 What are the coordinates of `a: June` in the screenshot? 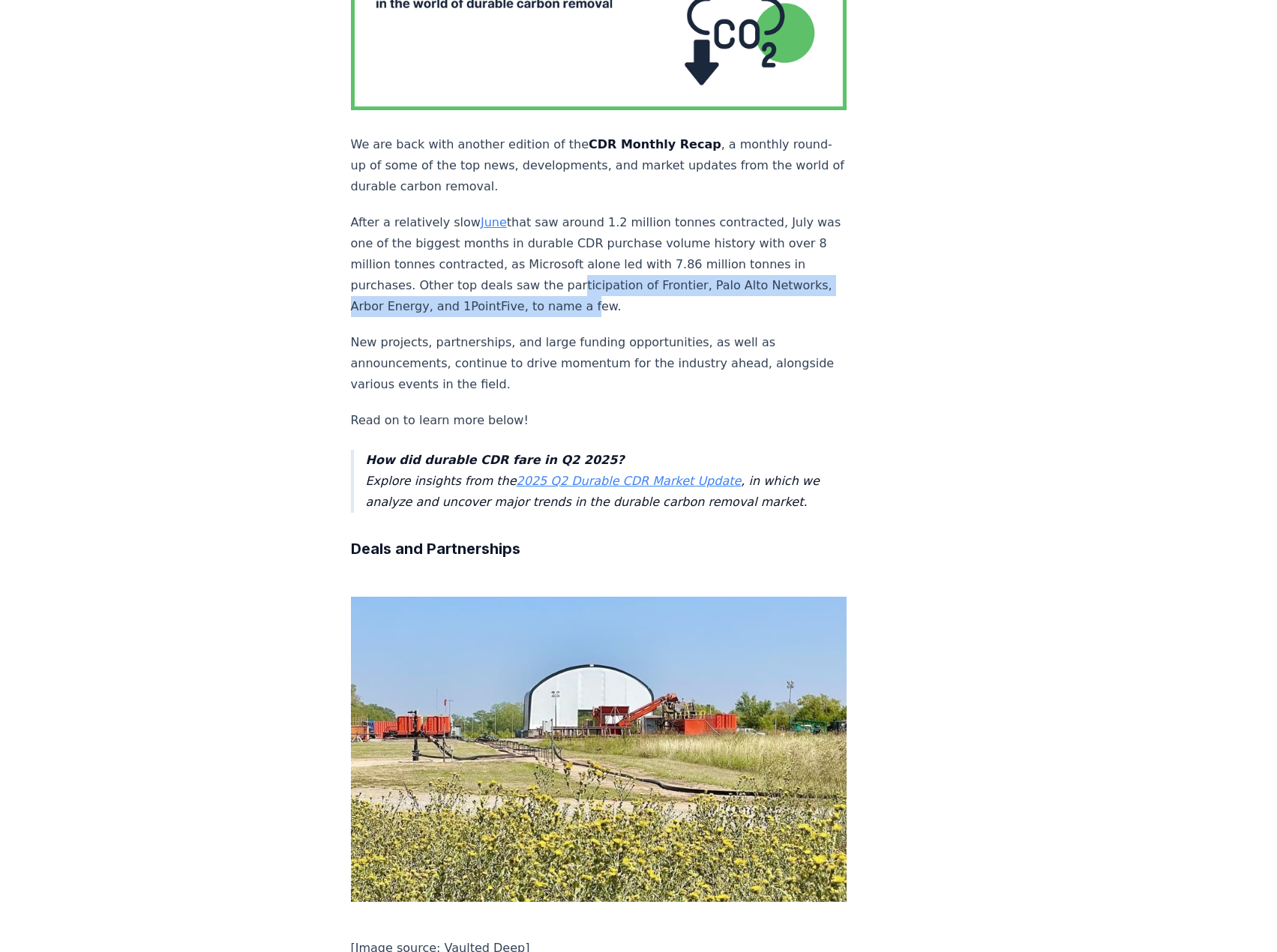 It's located at (493, 222).